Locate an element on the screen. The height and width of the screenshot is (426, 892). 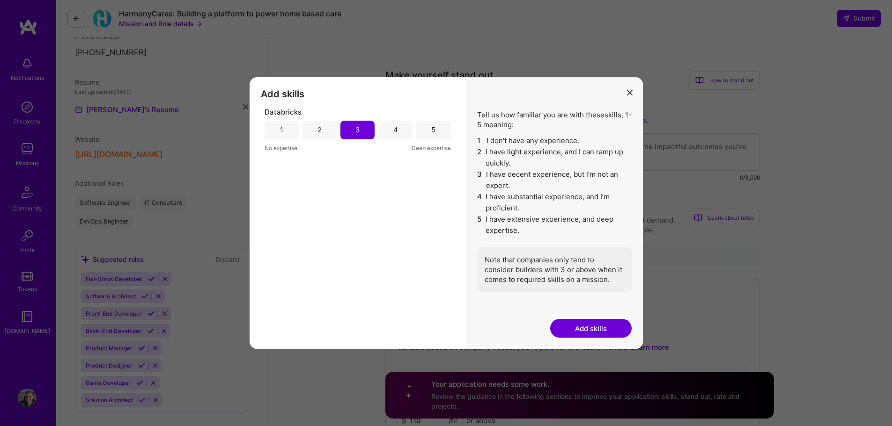
div: modal is located at coordinates (446, 213).